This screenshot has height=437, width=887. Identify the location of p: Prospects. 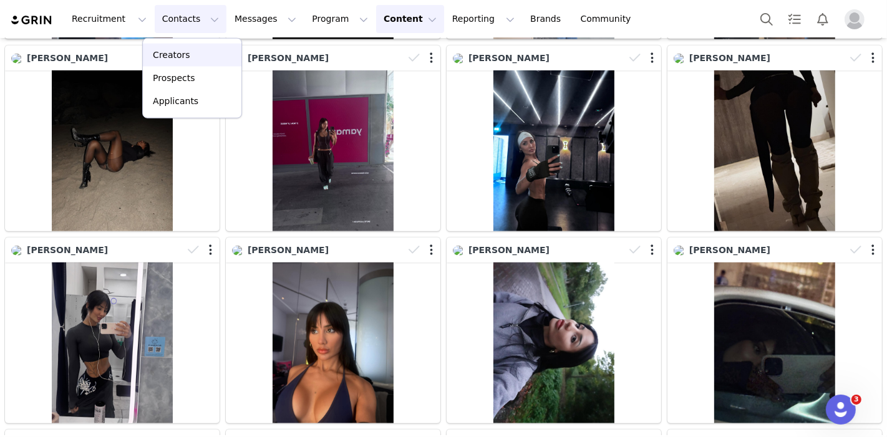
(173, 78).